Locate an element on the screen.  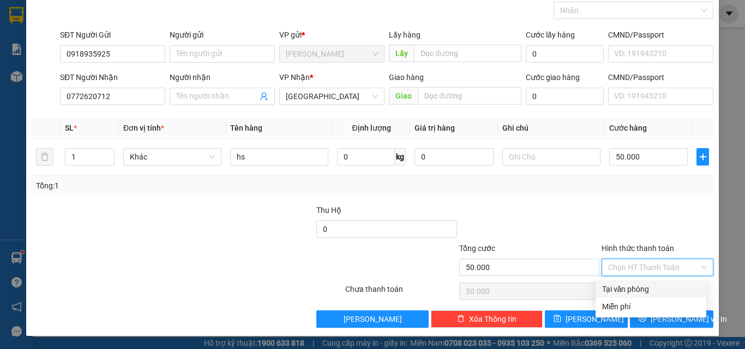
div: SĐT Người Nhận is located at coordinates (112, 77).